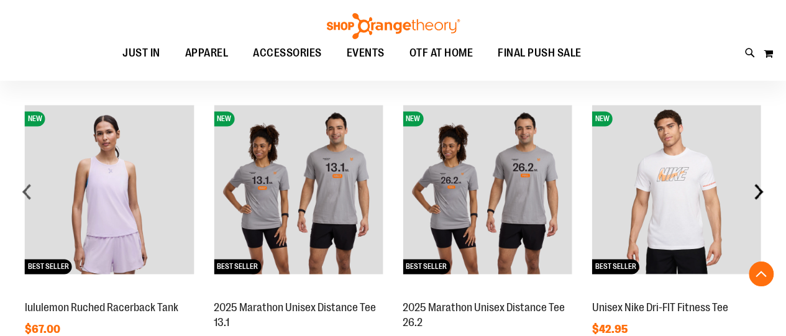 This screenshot has height=336, width=786. Describe the element at coordinates (141, 53) in the screenshot. I see `a: JUST IN` at that location.